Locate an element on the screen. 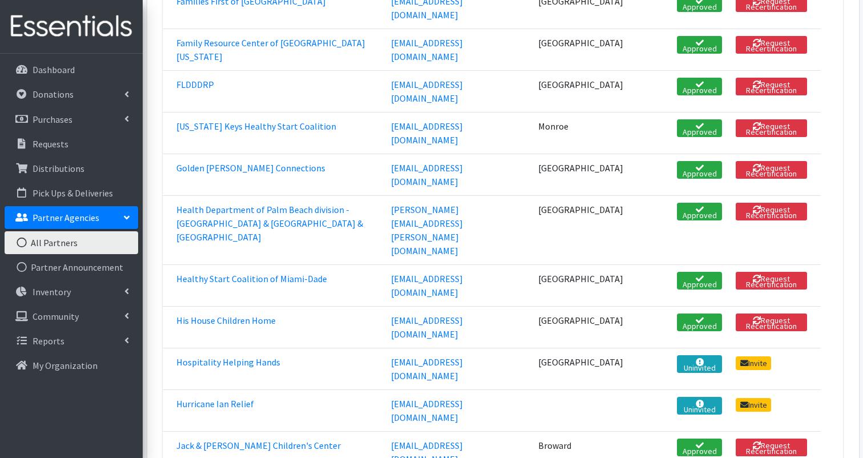  a: His House Children Home is located at coordinates (226, 320).